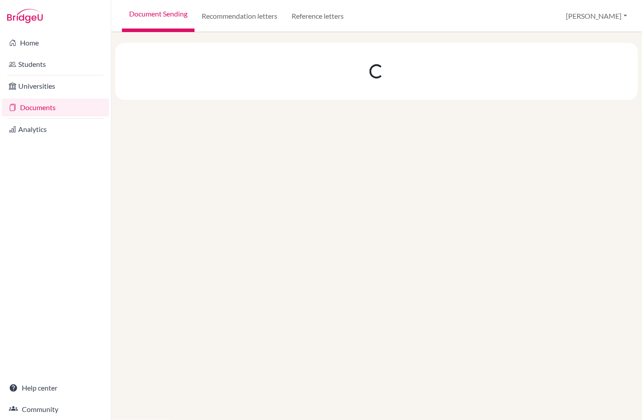 This screenshot has height=420, width=642. What do you see at coordinates (55, 409) in the screenshot?
I see `a: Community` at bounding box center [55, 409].